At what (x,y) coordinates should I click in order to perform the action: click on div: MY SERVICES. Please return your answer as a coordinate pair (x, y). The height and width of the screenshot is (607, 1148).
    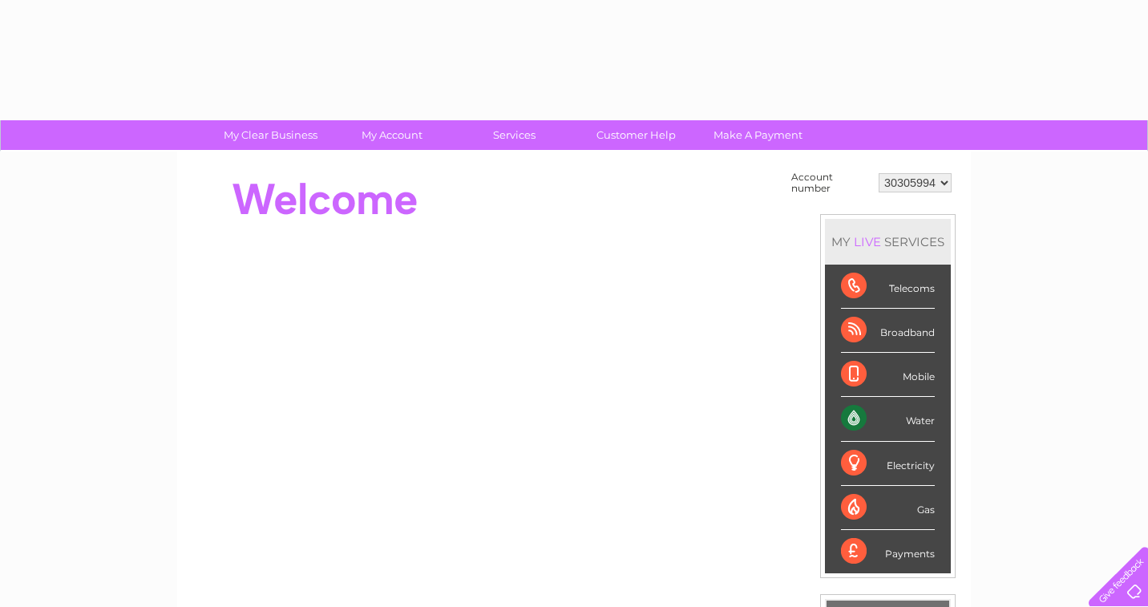
    Looking at the image, I should click on (887, 241).